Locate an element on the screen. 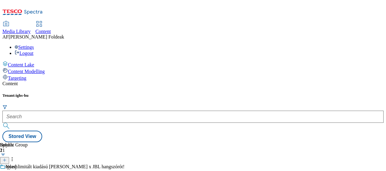  span: AF is located at coordinates (5, 37).